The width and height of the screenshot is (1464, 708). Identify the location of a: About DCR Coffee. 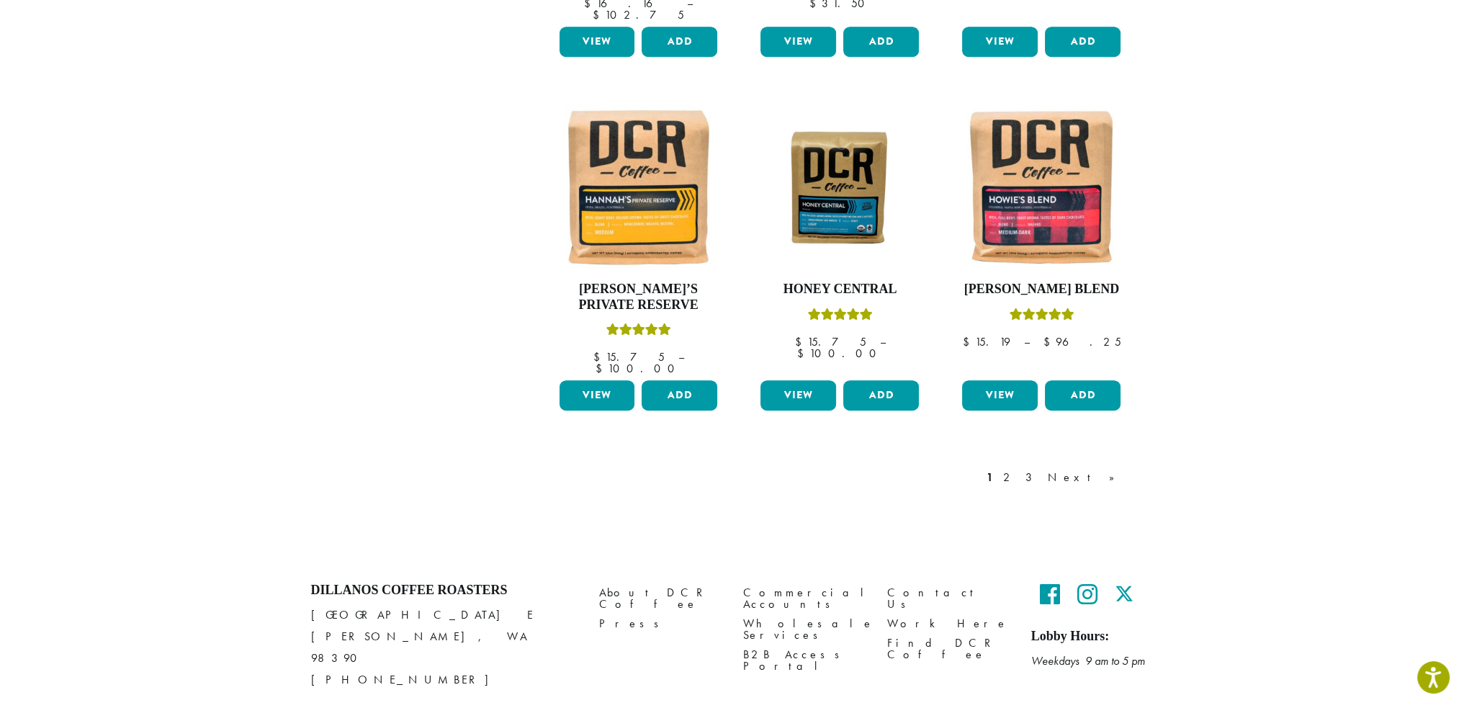
(660, 598).